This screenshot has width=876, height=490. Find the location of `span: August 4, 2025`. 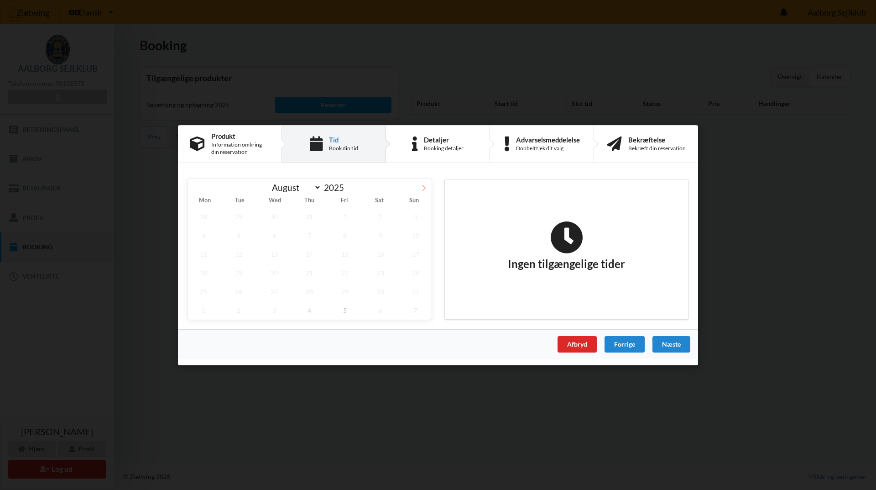

span: August 4, 2025 is located at coordinates (203, 234).